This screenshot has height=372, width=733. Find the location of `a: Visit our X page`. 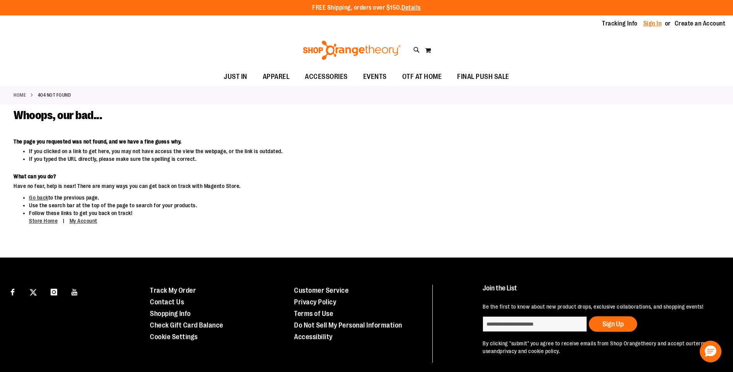

a: Visit our X page is located at coordinates (33, 291).